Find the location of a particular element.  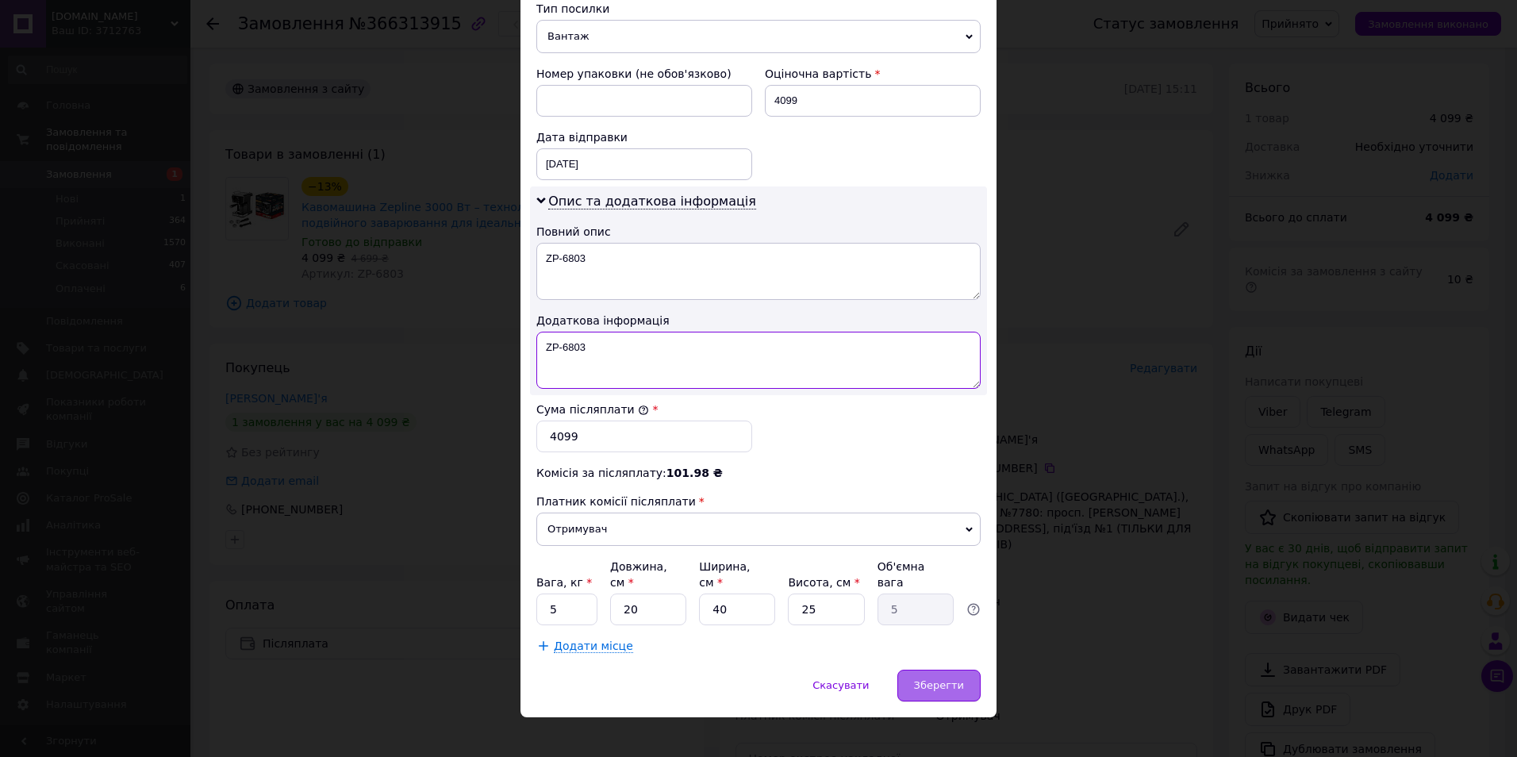

div: Додаткова інформація is located at coordinates (758, 320).